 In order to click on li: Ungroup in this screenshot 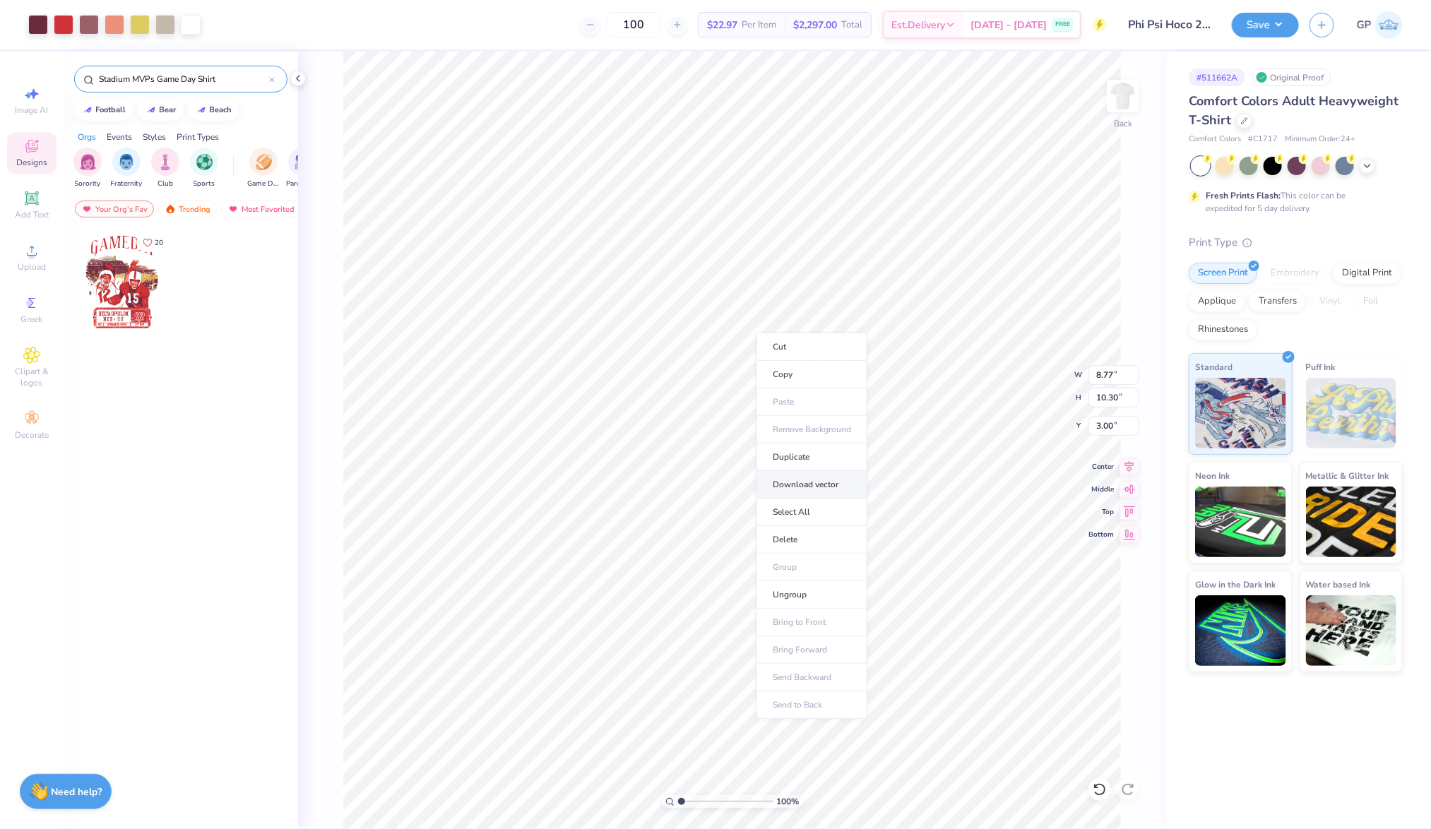, I will do `click(812, 595)`.